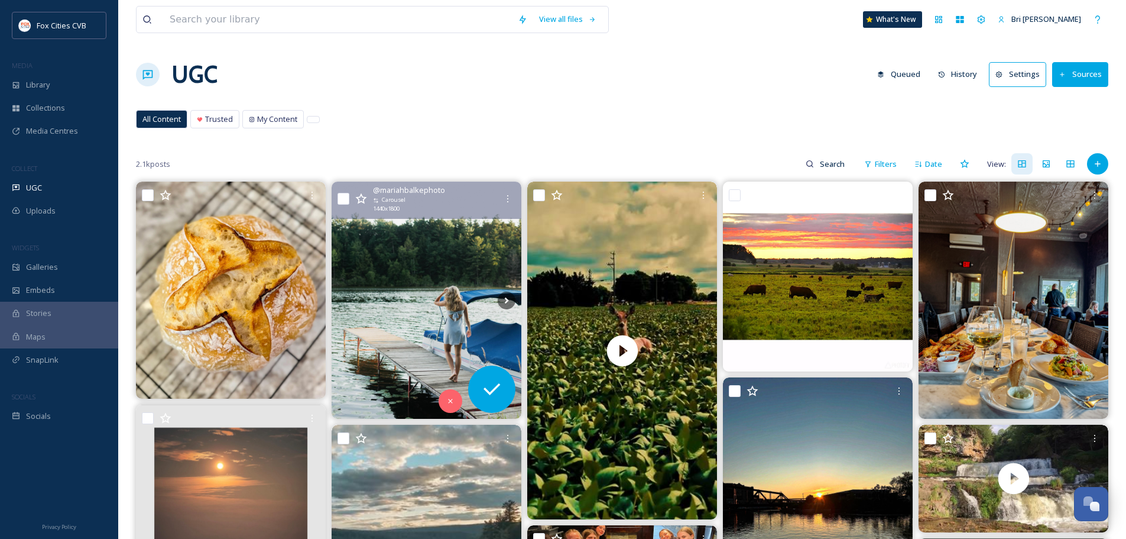 The width and height of the screenshot is (1126, 539). Describe the element at coordinates (426, 300) in the screenshot. I see `img: Grace — how special to have her senior photos taken at a place that holds so many memories 🤍` at that location.